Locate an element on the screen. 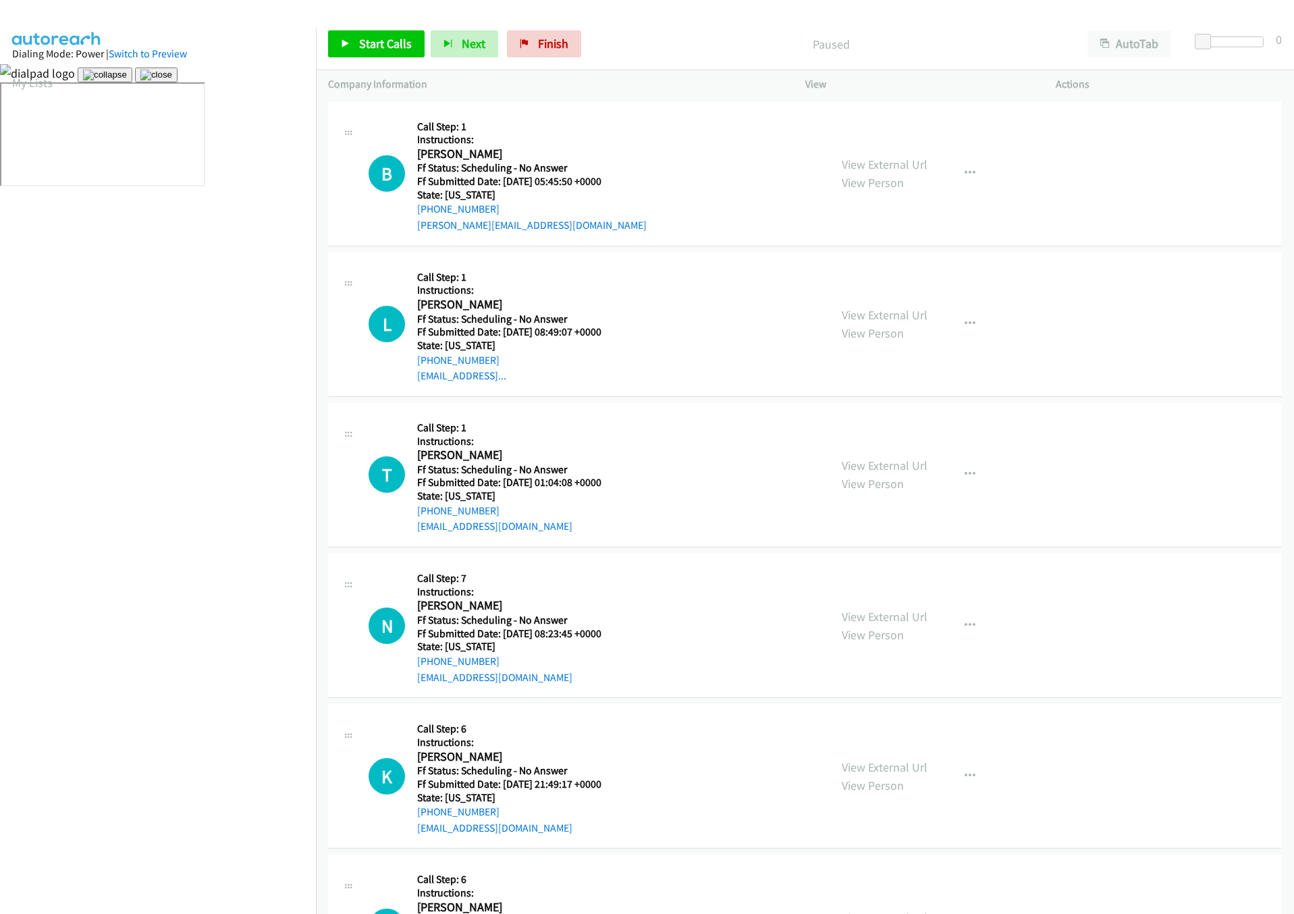  a: Switch to Preview is located at coordinates (148, 53).